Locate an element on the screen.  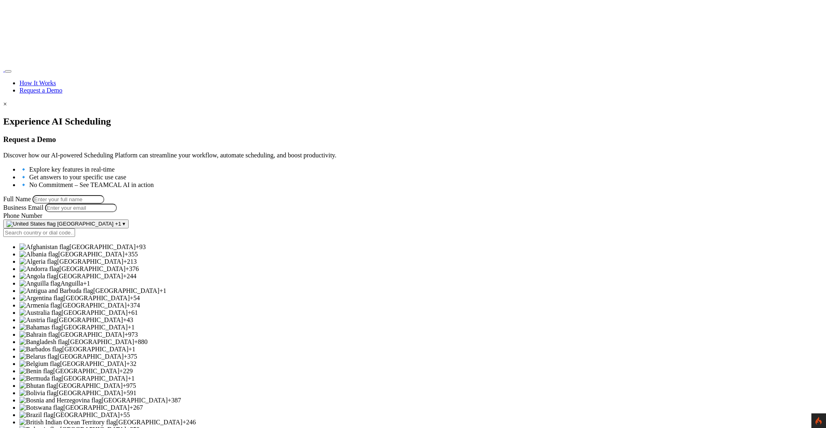
label: Full Name is located at coordinates (17, 199).